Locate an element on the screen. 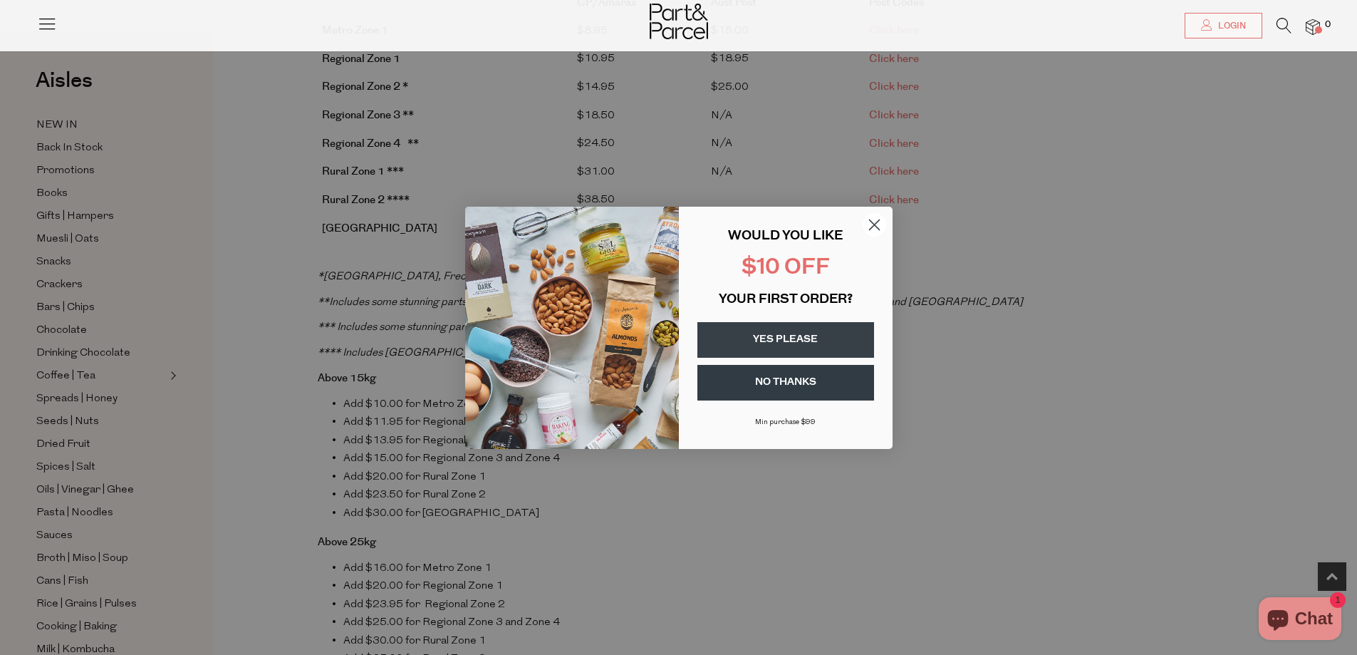  span: Min purchase $99 is located at coordinates (785, 422).